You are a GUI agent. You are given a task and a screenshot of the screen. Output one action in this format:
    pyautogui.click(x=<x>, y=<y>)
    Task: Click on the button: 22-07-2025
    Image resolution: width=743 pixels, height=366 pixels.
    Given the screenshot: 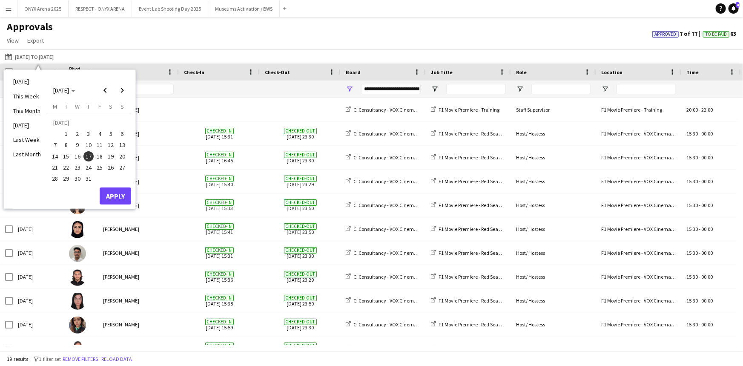 What is the action you would take?
    pyautogui.click(x=66, y=167)
    